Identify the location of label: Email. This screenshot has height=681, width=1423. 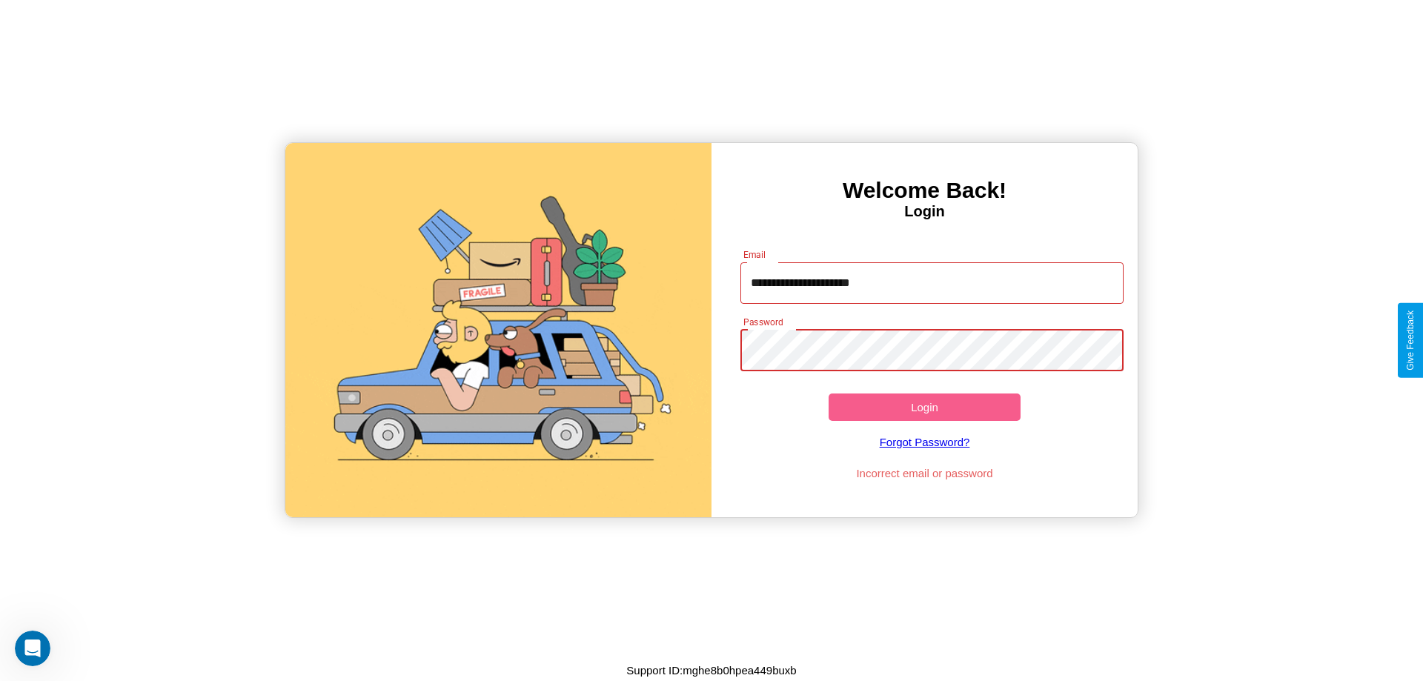
(754, 254).